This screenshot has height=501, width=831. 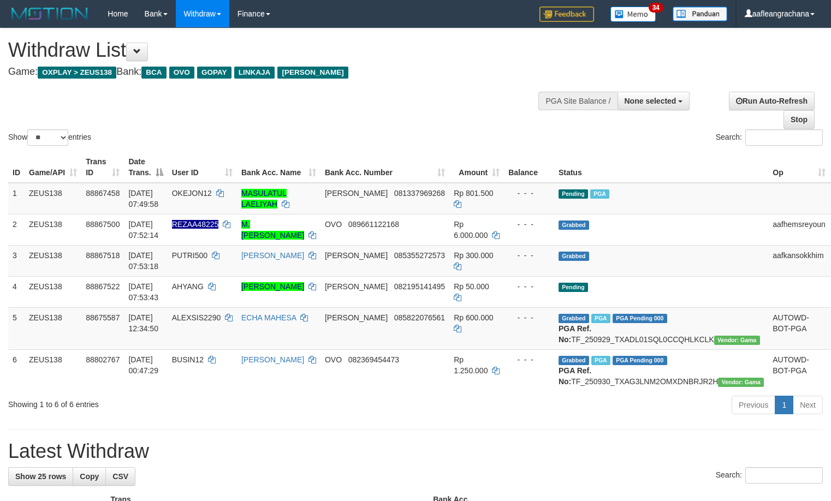 What do you see at coordinates (373, 224) in the screenshot?
I see `span: Copy 089661122168 to clipboard` at bounding box center [373, 224].